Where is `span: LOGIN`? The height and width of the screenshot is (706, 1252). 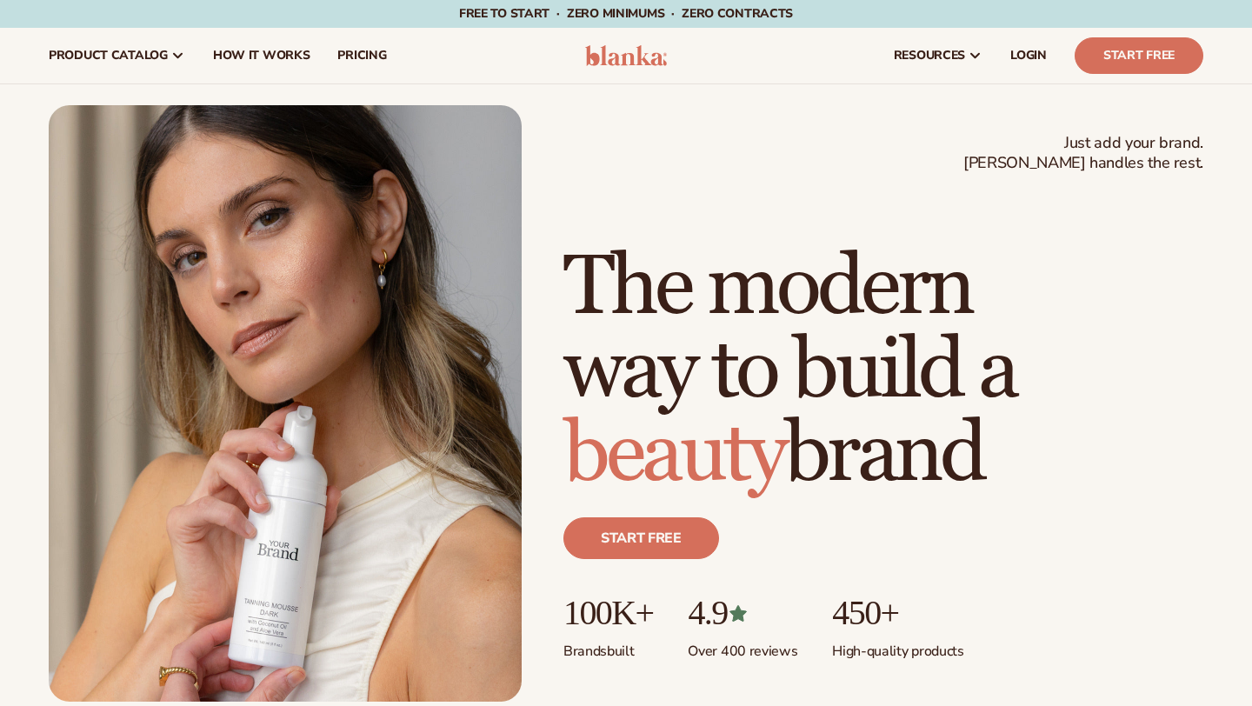 span: LOGIN is located at coordinates (1029, 56).